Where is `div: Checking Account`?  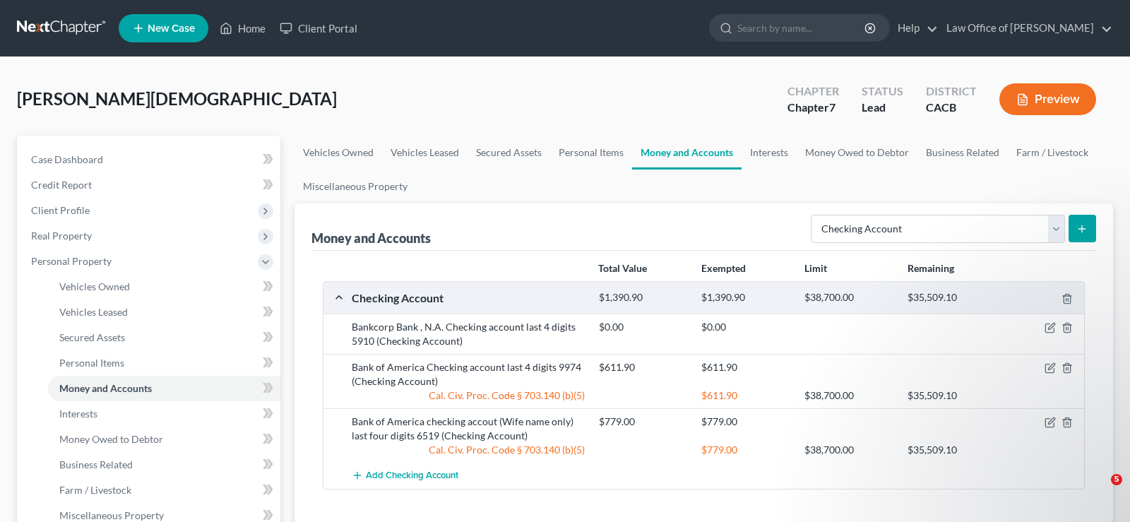 div: Checking Account is located at coordinates (468, 297).